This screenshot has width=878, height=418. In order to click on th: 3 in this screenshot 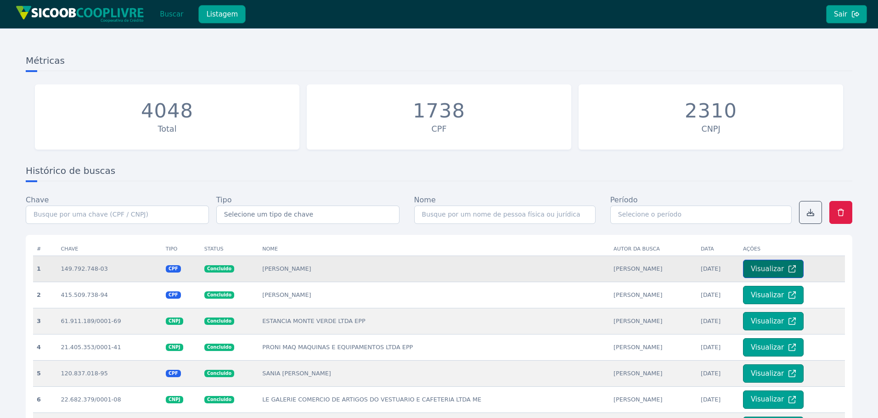, I will do `click(45, 321)`.